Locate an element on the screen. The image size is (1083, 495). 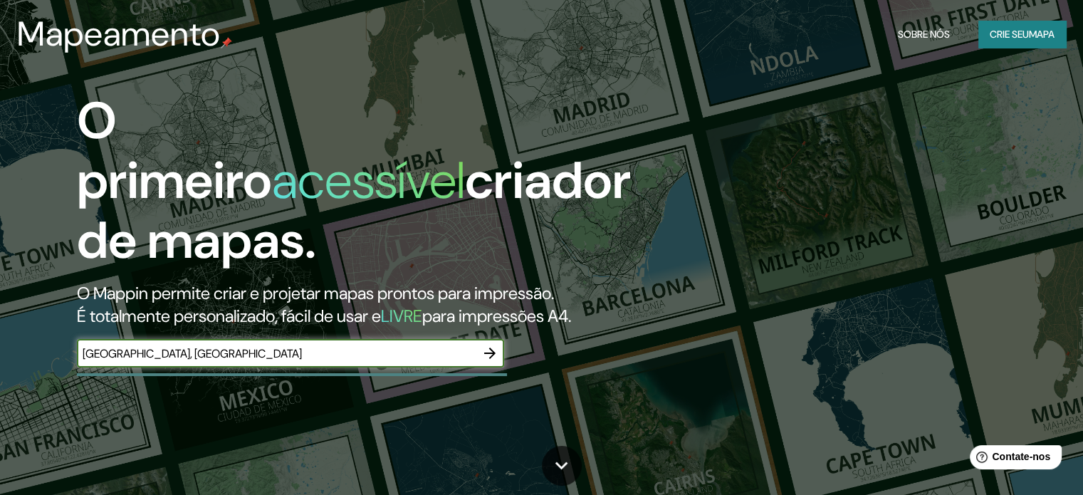
font: Contate-nos is located at coordinates (65, 17).